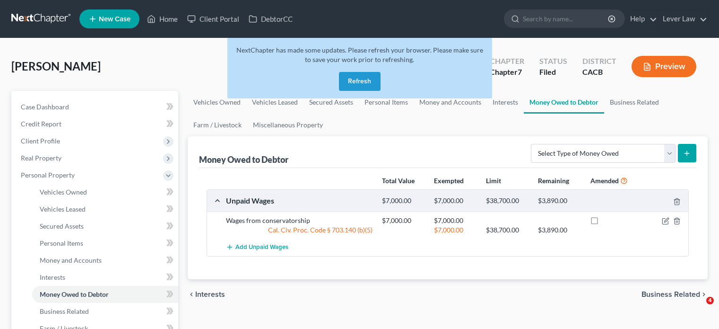 The height and width of the screenshot is (329, 719). What do you see at coordinates (566, 18) in the screenshot?
I see `input: Search by name...` at bounding box center [566, 18].